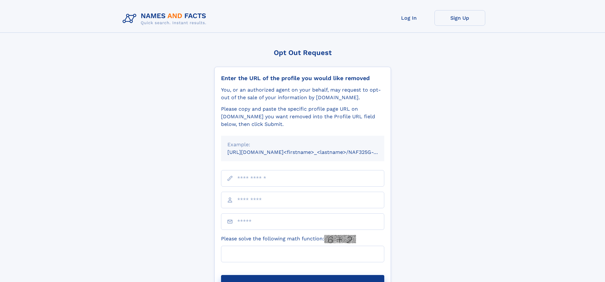  I want to click on div: Example:, so click(303, 145).